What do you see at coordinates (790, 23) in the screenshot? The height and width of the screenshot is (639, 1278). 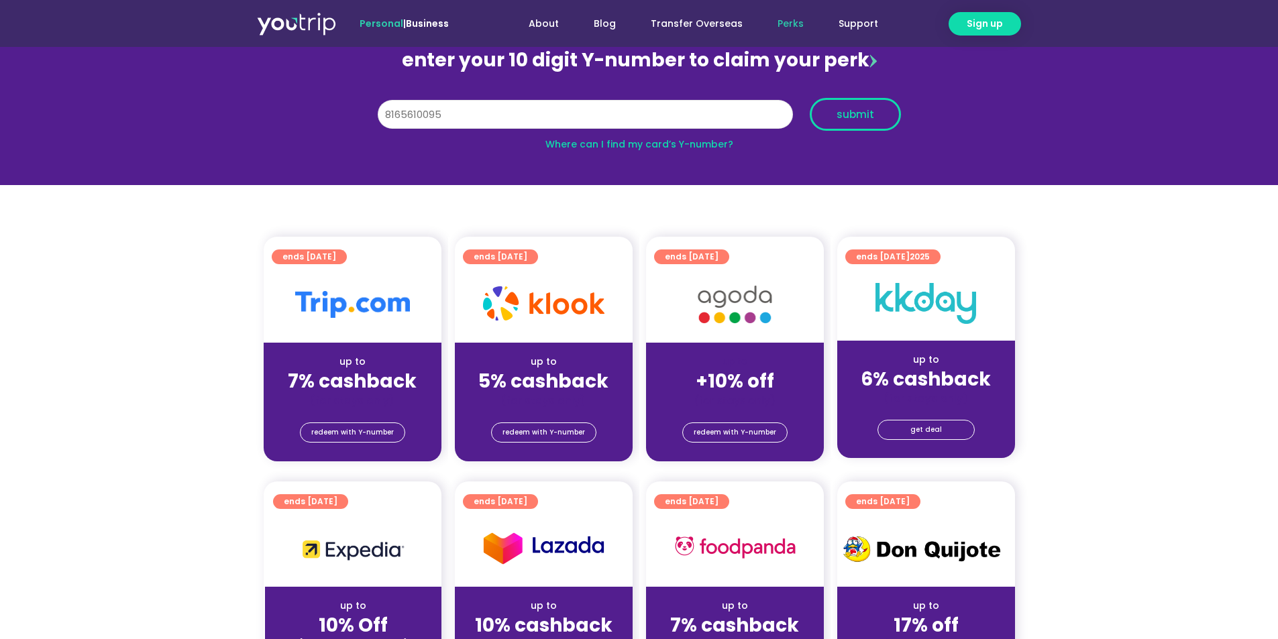 I see `a: Perks` at bounding box center [790, 23].